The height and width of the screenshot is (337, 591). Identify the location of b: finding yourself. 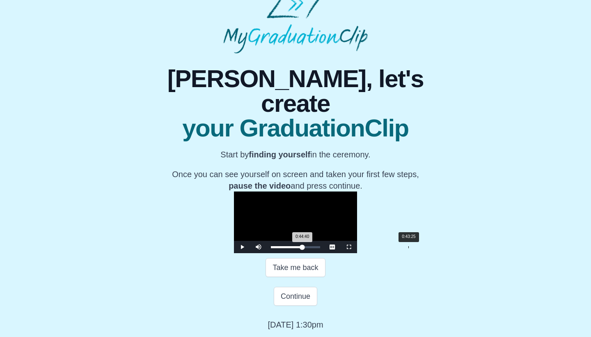
(280, 154).